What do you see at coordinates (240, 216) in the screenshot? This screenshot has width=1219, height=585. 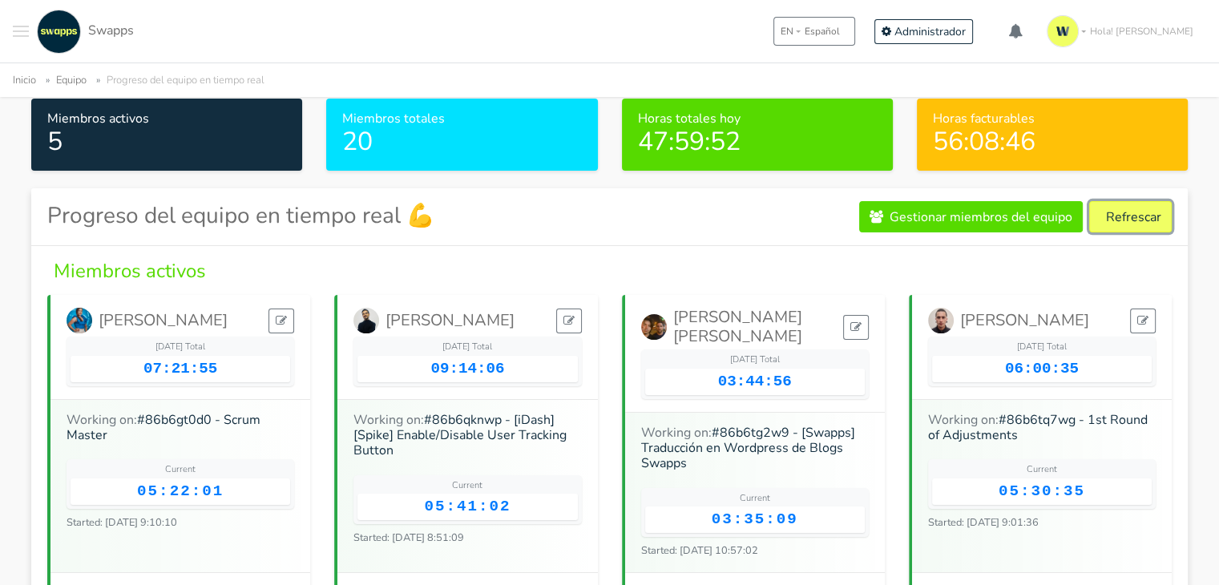 I see `h3: Progreso del equipo en tiempo real 💪` at bounding box center [240, 216].